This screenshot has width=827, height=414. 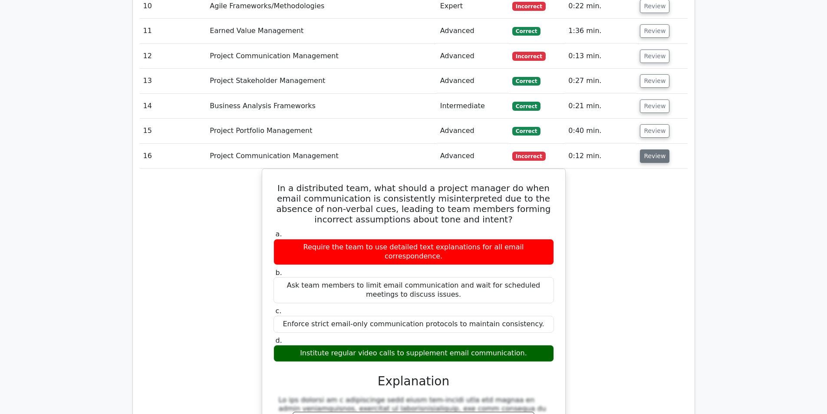 What do you see at coordinates (414, 252) in the screenshot?
I see `div: Require the team to use detailed text explanations for all email correspondence.` at bounding box center [414, 252].